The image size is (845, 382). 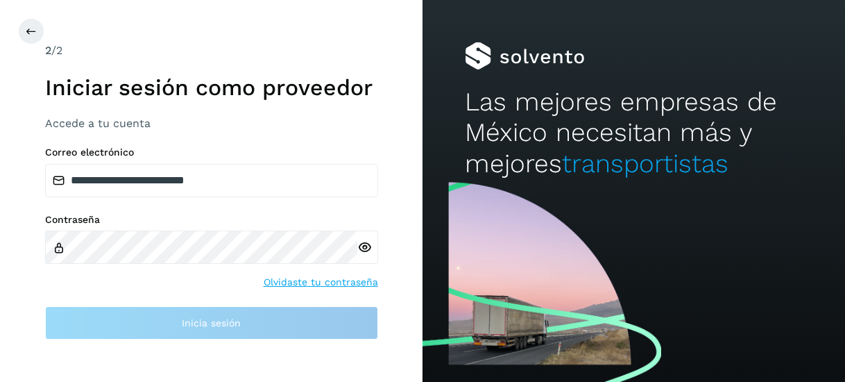 What do you see at coordinates (212, 323) in the screenshot?
I see `button: Inicia sesión` at bounding box center [212, 323].